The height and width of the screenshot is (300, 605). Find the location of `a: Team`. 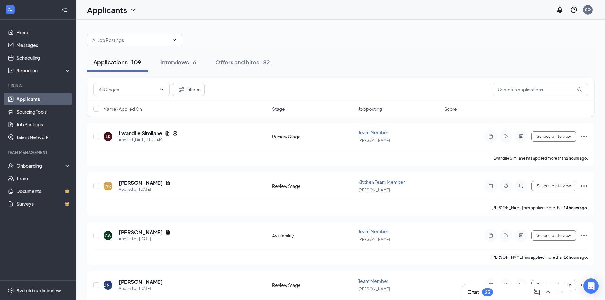

a: Team is located at coordinates (43, 178).